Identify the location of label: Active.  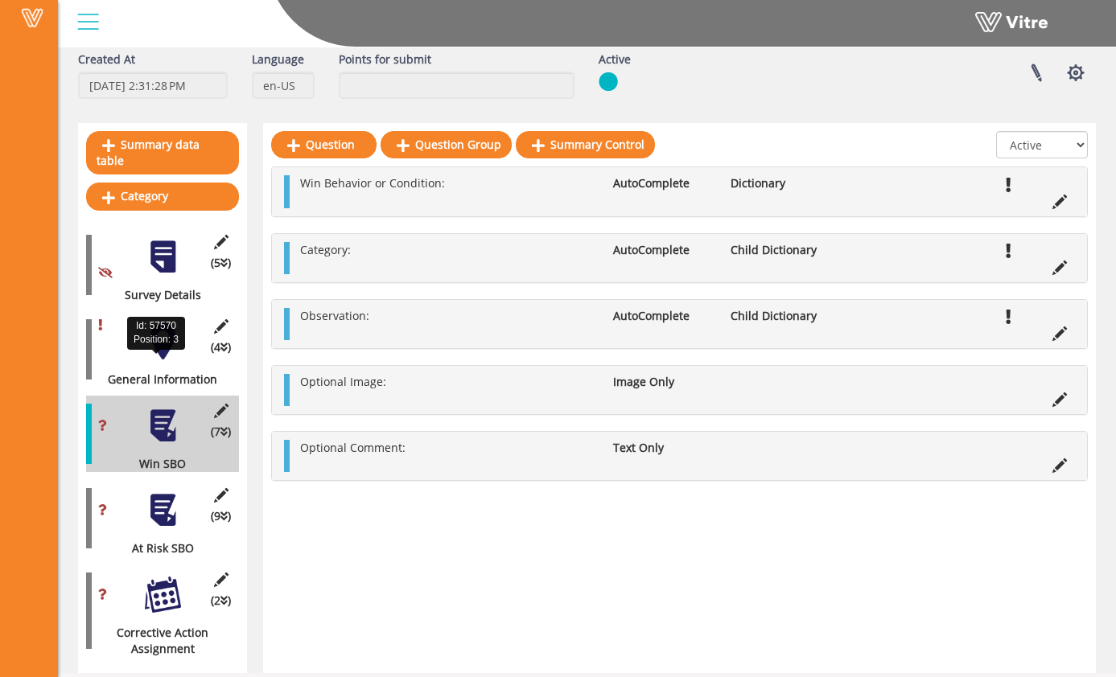
(615, 60).